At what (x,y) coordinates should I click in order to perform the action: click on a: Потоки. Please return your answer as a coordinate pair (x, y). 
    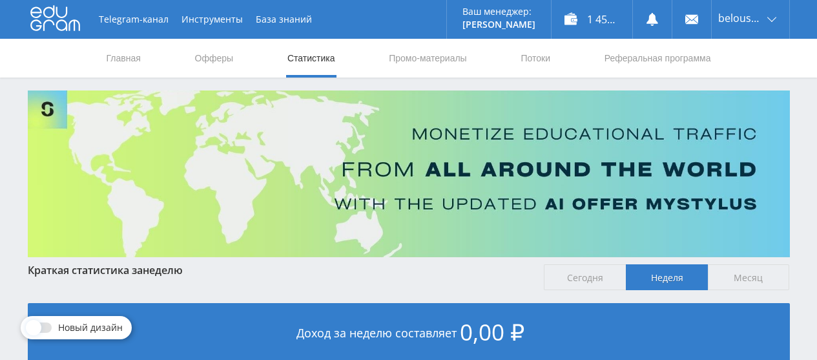
    Looking at the image, I should click on (535, 58).